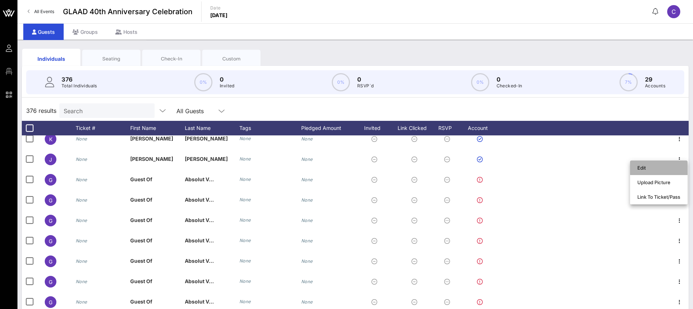 This screenshot has height=309, width=693. Describe the element at coordinates (51, 139) in the screenshot. I see `span: K` at that location.